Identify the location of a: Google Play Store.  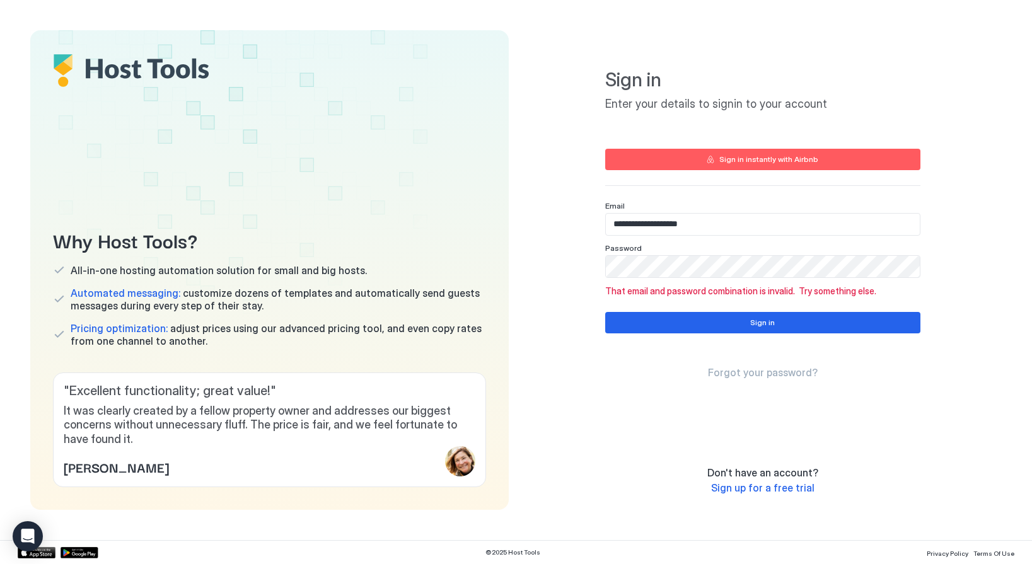
(79, 553).